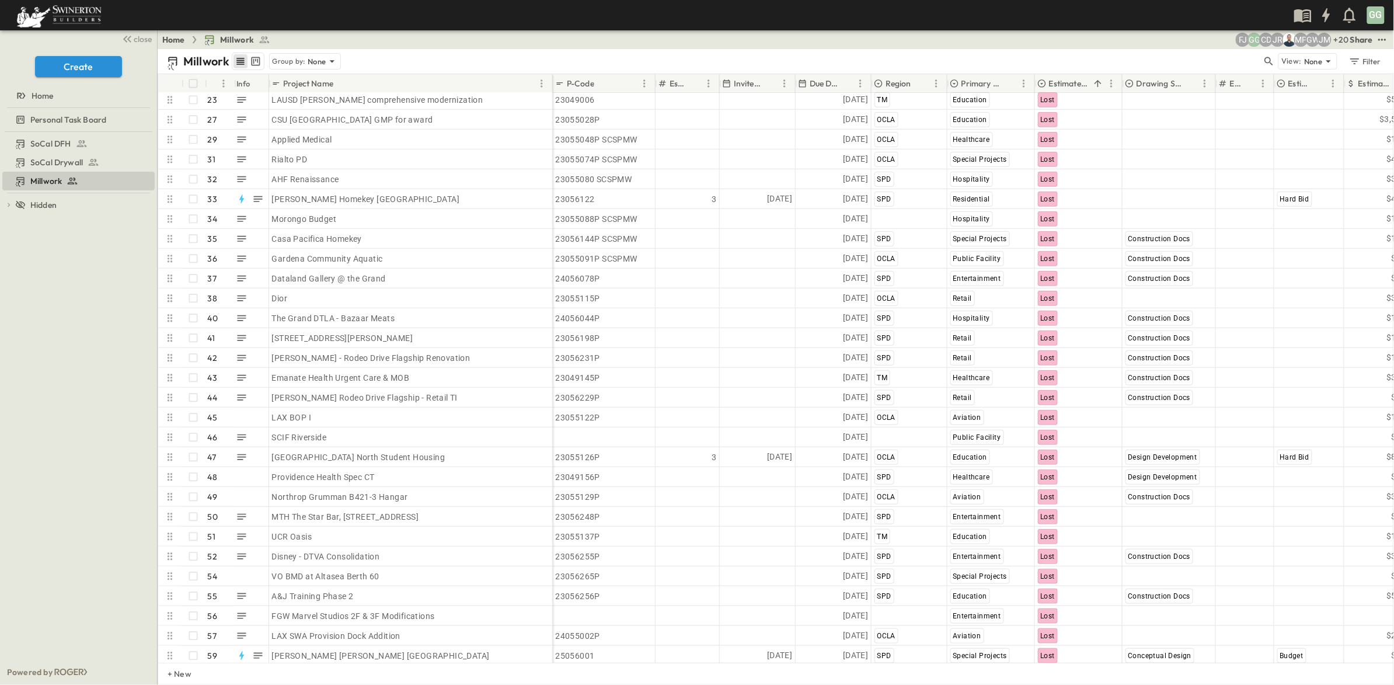  What do you see at coordinates (597, 159) in the screenshot?
I see `span: 23055074P SCSPMW` at bounding box center [597, 159].